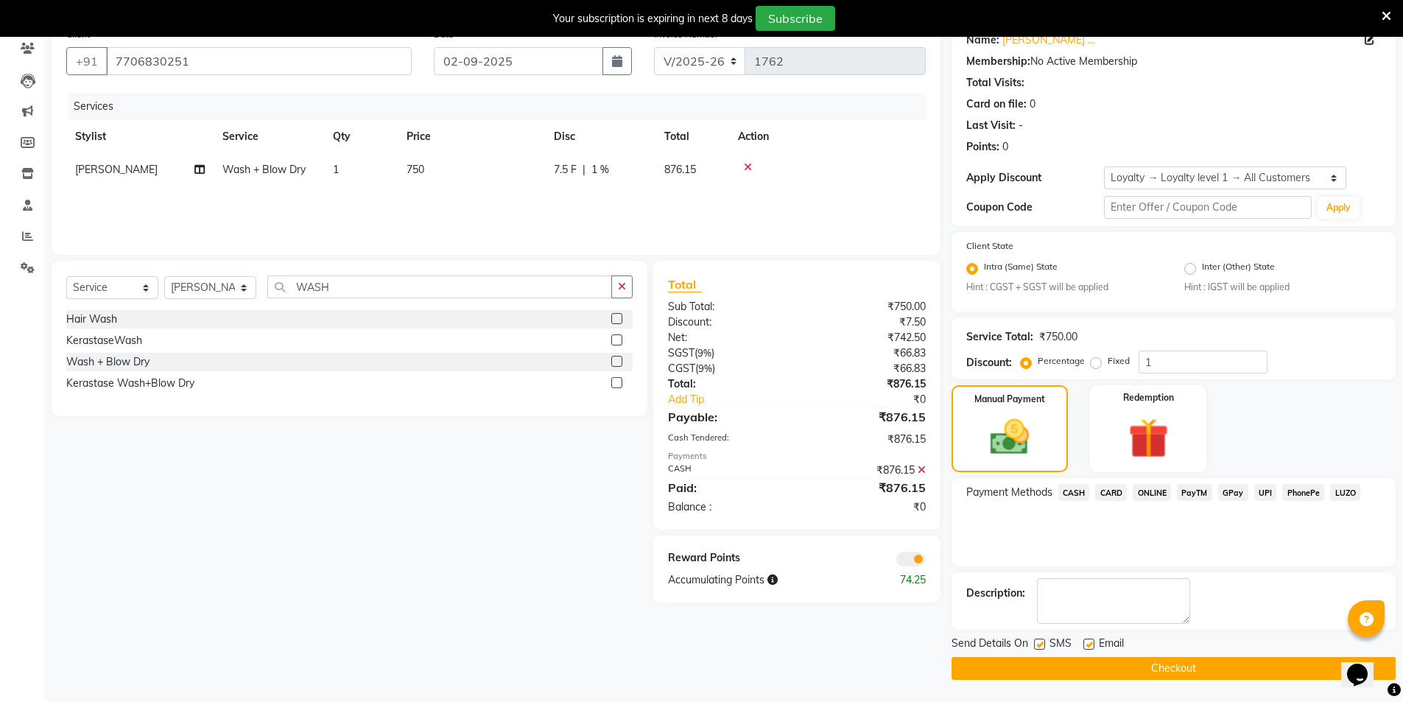 This screenshot has height=702, width=1403. I want to click on div: ₹7.50, so click(867, 322).